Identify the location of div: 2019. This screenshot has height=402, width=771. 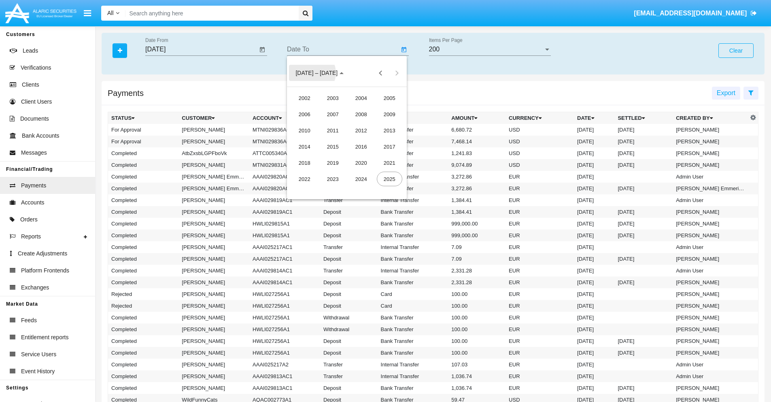
(333, 163).